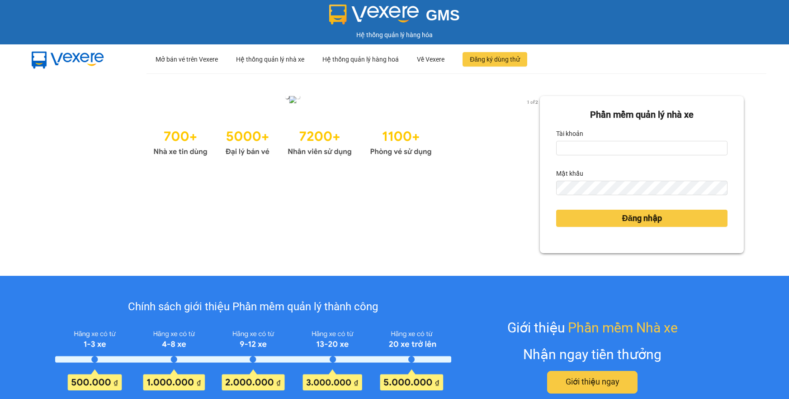 Image resolution: width=789 pixels, height=399 pixels. Describe the element at coordinates (394, 17) in the screenshot. I see `a: GMS` at that location.